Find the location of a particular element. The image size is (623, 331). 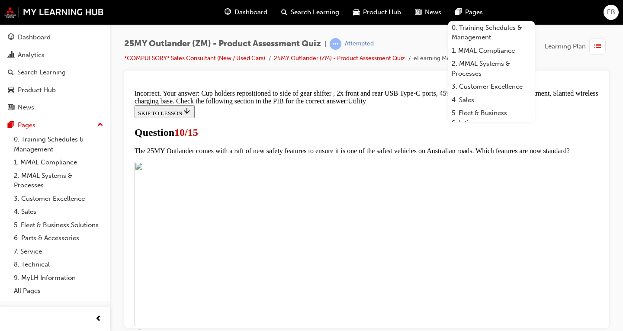

a: 8. Technical is located at coordinates (58, 264).